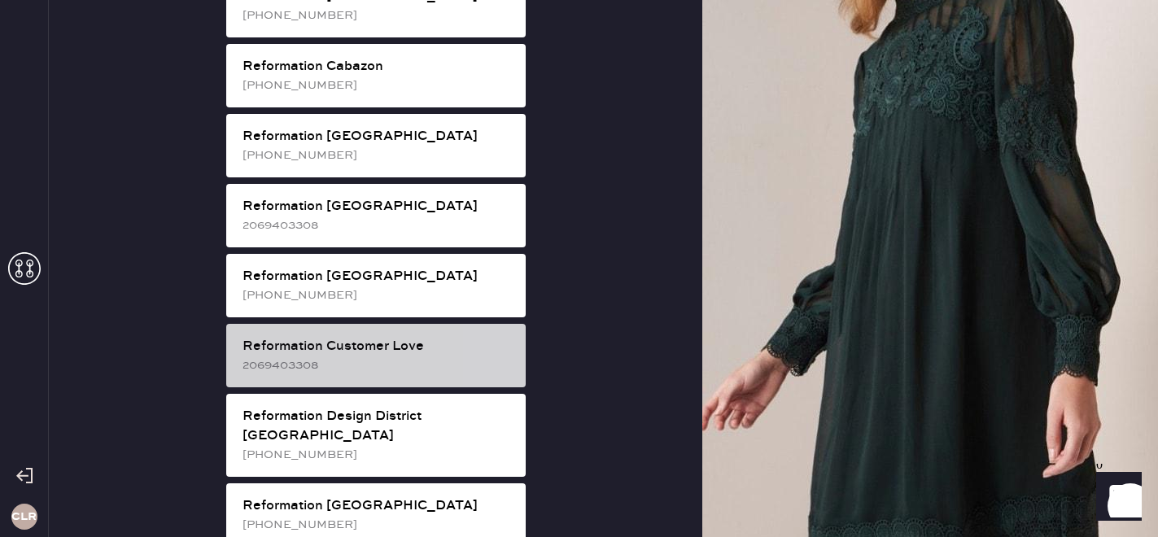 The image size is (1158, 537). I want to click on div: Customer information, so click(577, 172).